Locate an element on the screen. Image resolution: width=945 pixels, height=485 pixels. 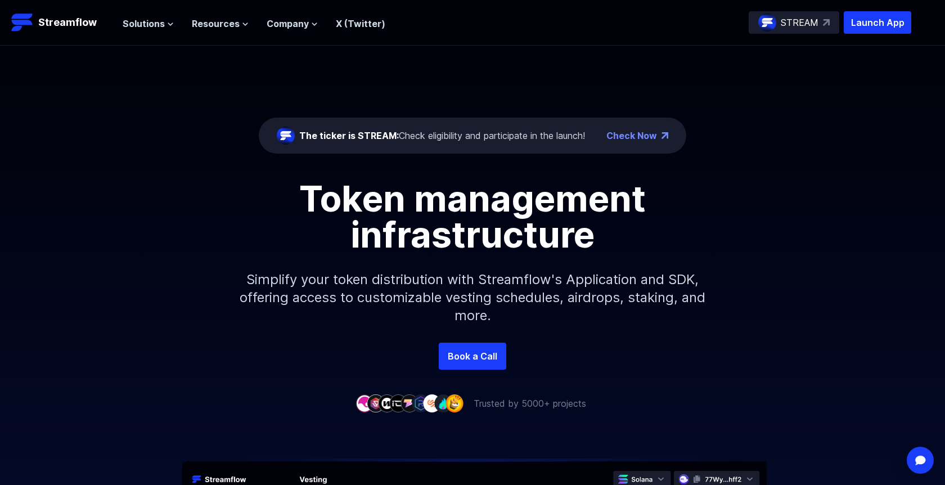
button: Solutions is located at coordinates (148, 24).